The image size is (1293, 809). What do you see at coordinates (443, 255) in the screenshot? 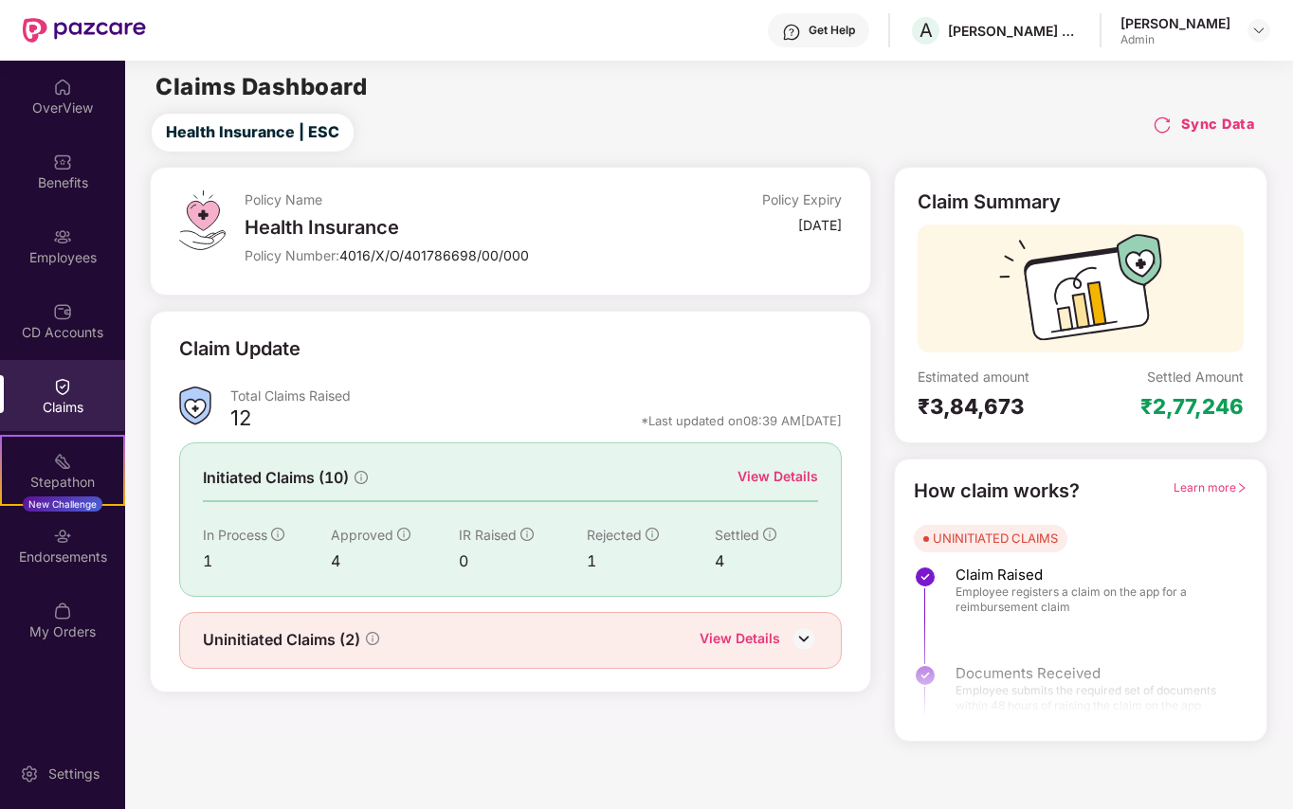
I see `div: Policy Number:` at bounding box center [443, 255].